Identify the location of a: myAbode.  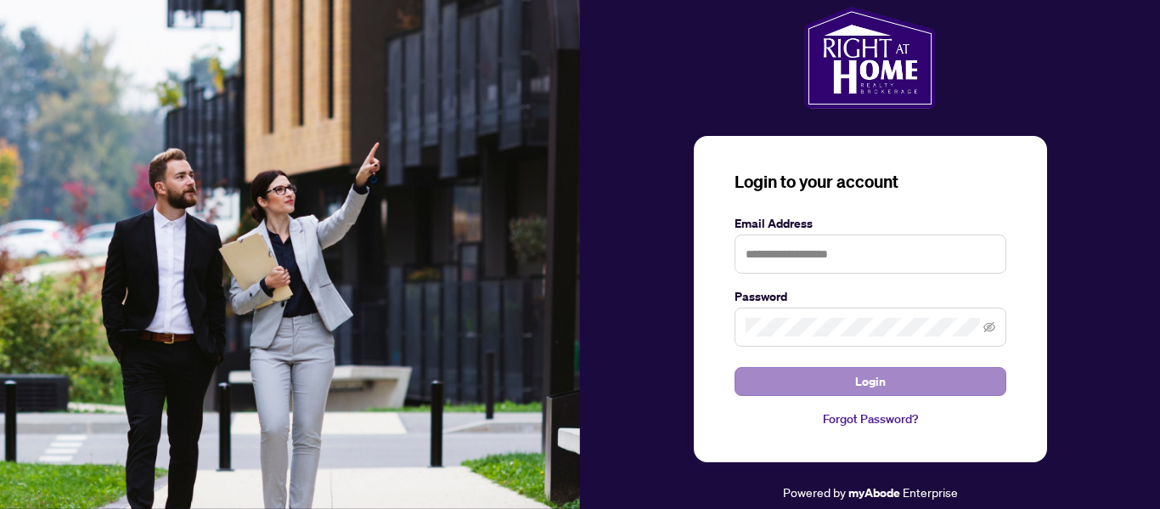
(874, 492).